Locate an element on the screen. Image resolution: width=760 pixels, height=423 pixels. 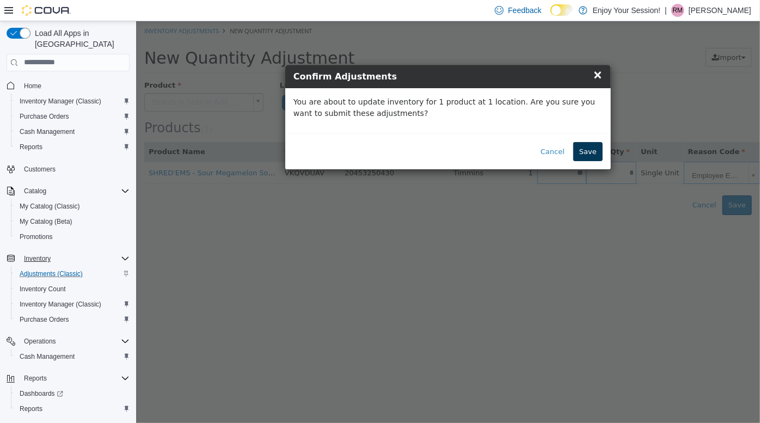
button: Cancel is located at coordinates (416, 131).